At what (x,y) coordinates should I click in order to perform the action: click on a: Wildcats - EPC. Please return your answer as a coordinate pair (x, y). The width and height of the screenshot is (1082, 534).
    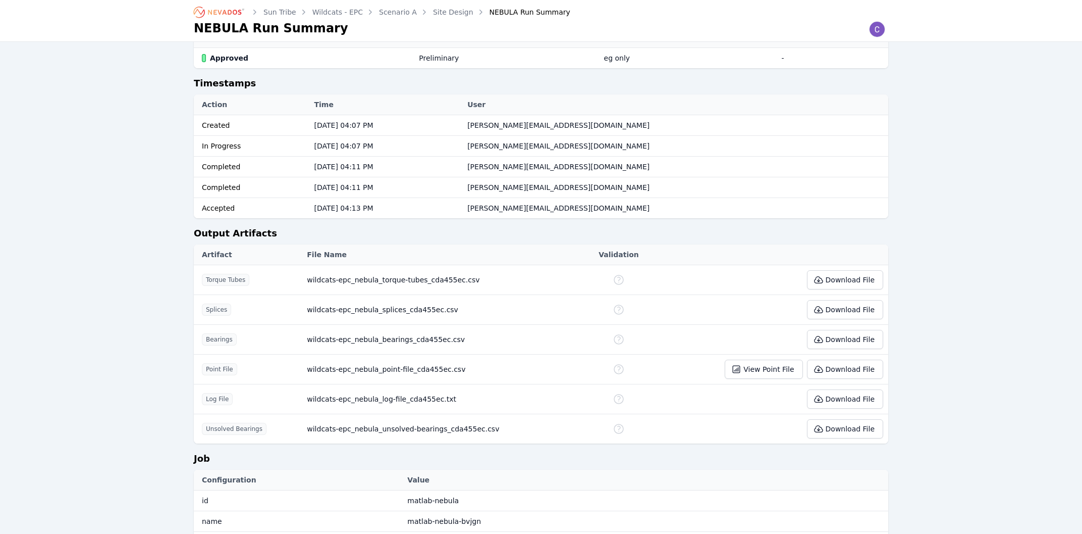
    Looking at the image, I should click on (338, 12).